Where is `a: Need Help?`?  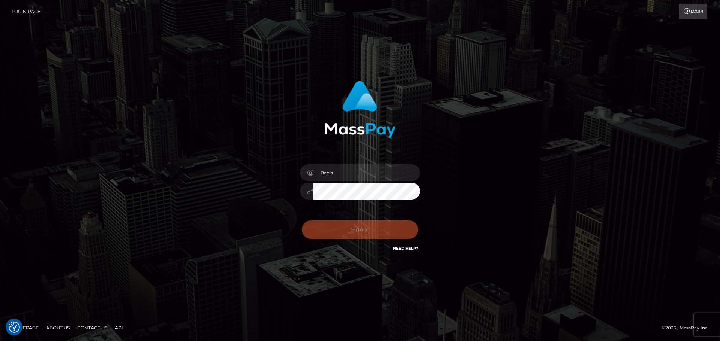 a: Need Help? is located at coordinates (405, 248).